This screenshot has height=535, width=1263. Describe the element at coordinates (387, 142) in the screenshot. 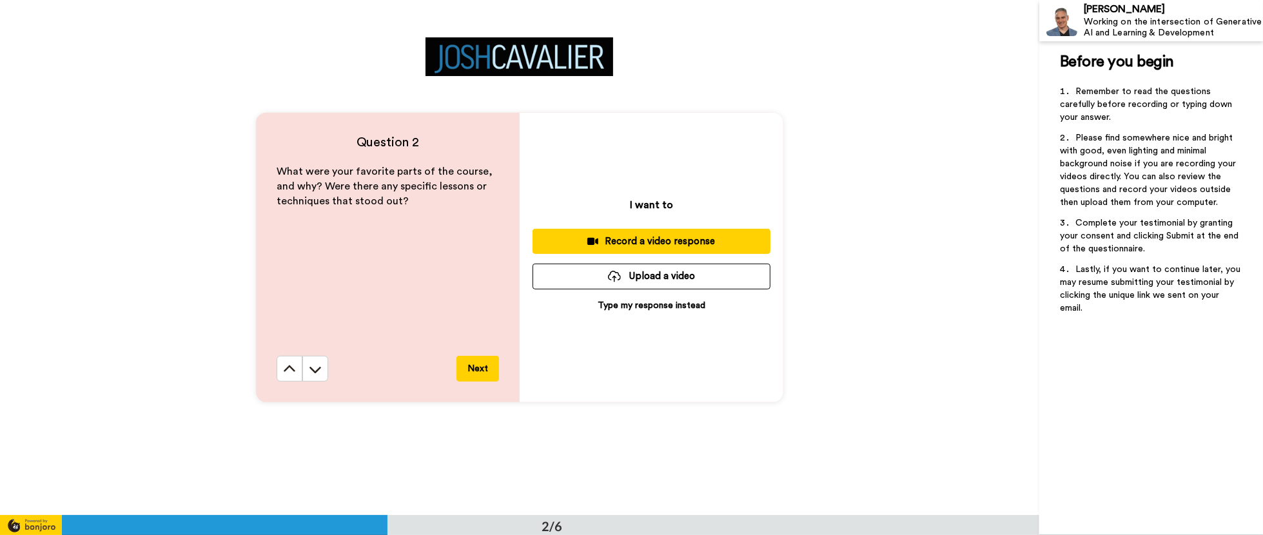

I see `h4: Question 2` at that location.